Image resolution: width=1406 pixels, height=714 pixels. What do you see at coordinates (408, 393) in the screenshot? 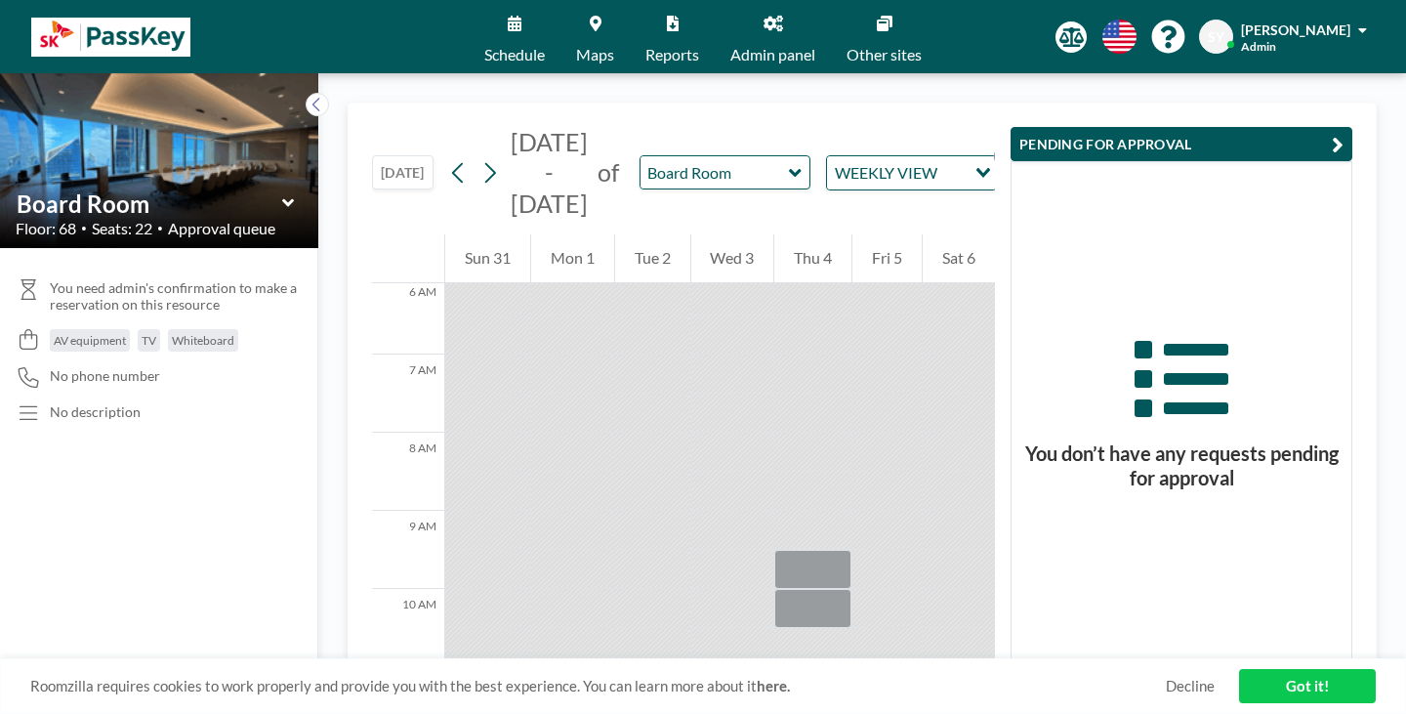
I see `div: 7 AM` at bounding box center [408, 393].